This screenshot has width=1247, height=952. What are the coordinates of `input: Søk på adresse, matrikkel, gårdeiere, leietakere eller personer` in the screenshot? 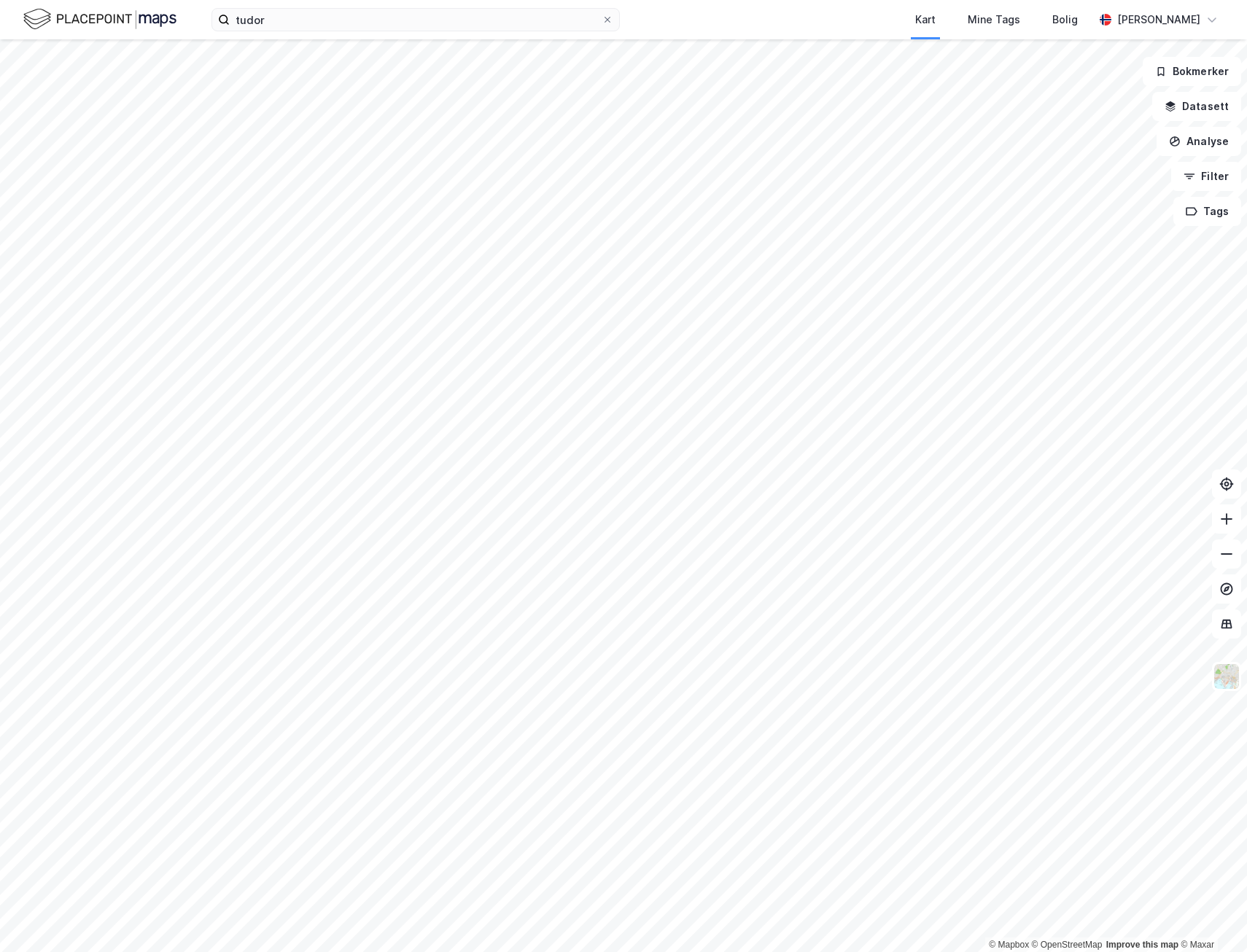 It's located at (416, 19).